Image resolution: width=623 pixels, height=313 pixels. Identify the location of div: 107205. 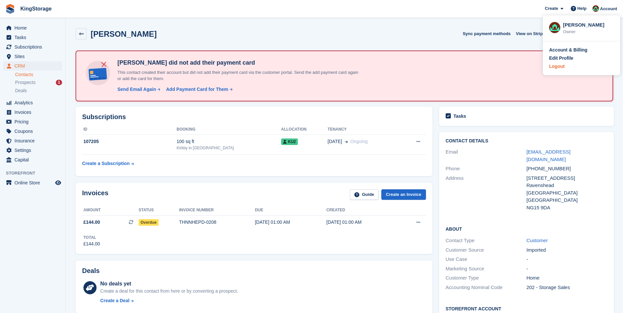
(129, 141).